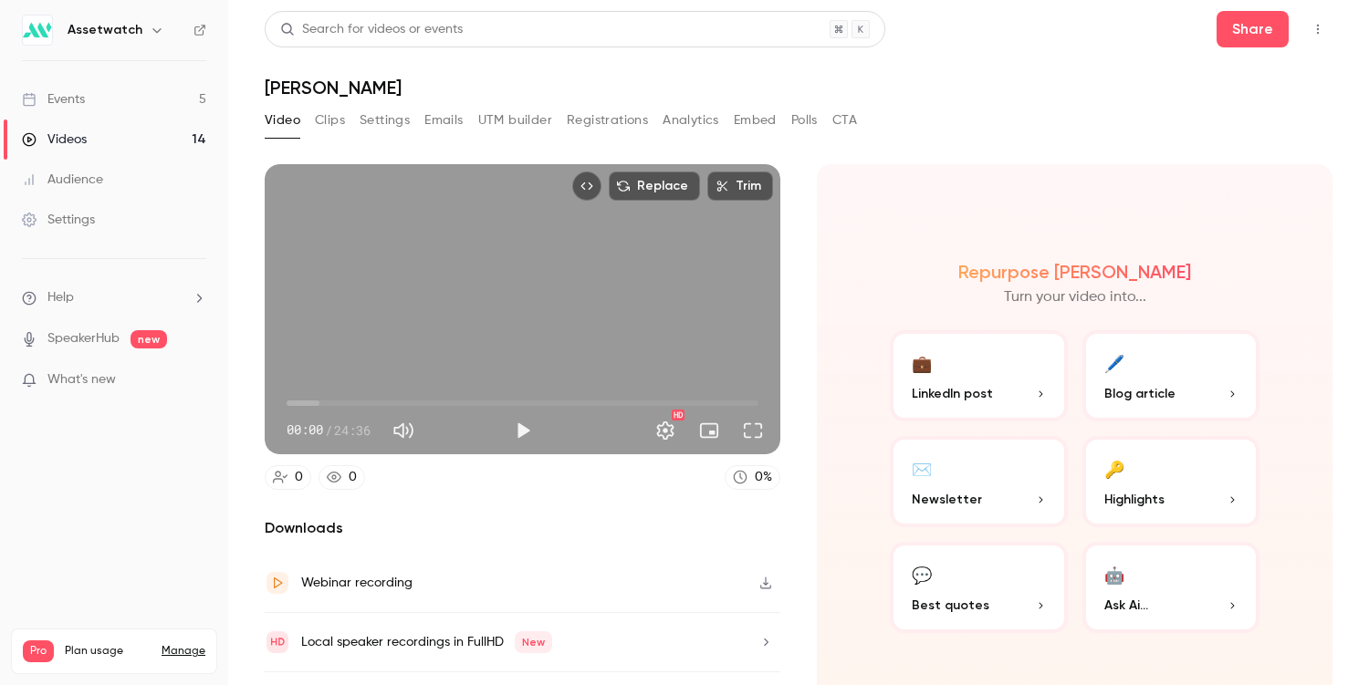 Image resolution: width=1369 pixels, height=685 pixels. Describe the element at coordinates (1075, 297) in the screenshot. I see `p: Turn your video into...` at that location.